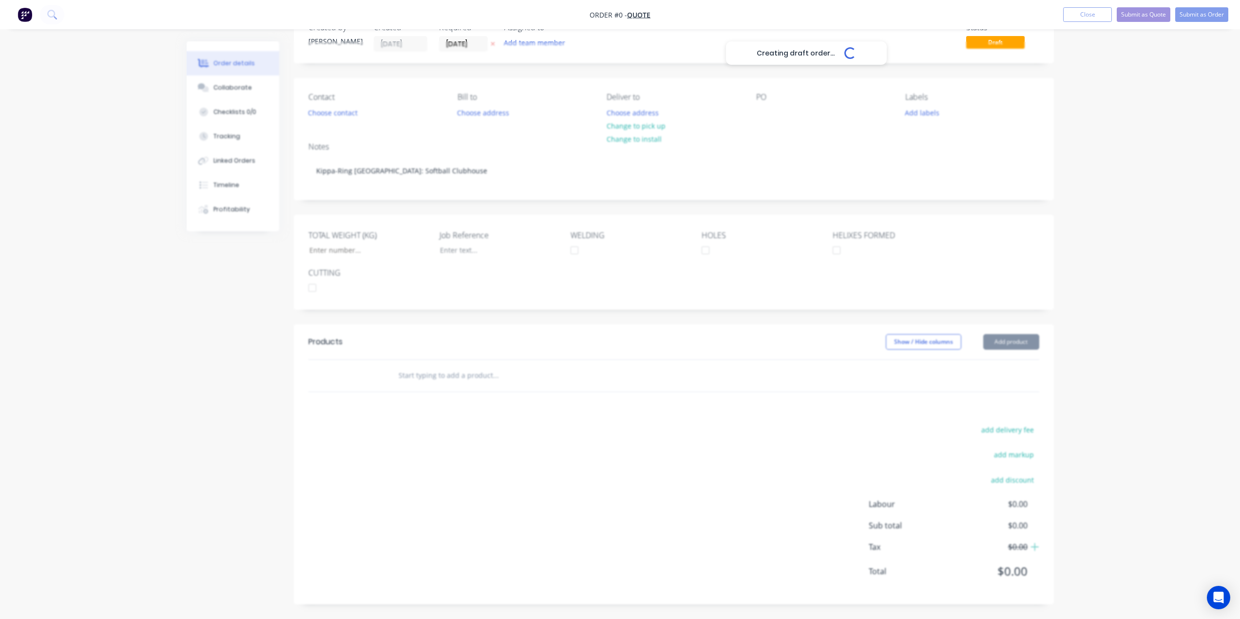  Describe the element at coordinates (1218, 598) in the screenshot. I see `div: Open Intercom Messenger` at that location.